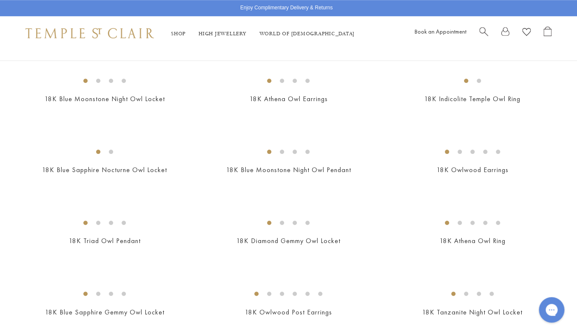 The image size is (577, 334). What do you see at coordinates (263, 33) in the screenshot?
I see `nav: Main navigation` at bounding box center [263, 33].